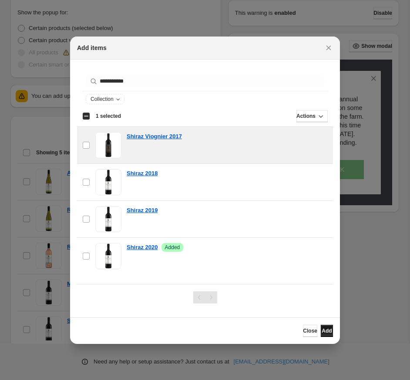 This screenshot has width=410, height=380. I want to click on span: Collection, so click(102, 99).